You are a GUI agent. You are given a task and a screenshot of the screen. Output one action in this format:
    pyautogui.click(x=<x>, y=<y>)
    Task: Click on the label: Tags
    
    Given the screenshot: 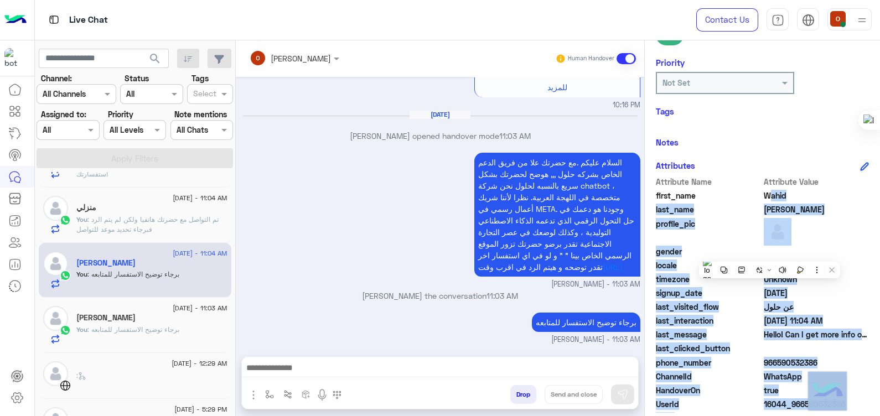 What is the action you would take?
    pyautogui.click(x=200, y=78)
    